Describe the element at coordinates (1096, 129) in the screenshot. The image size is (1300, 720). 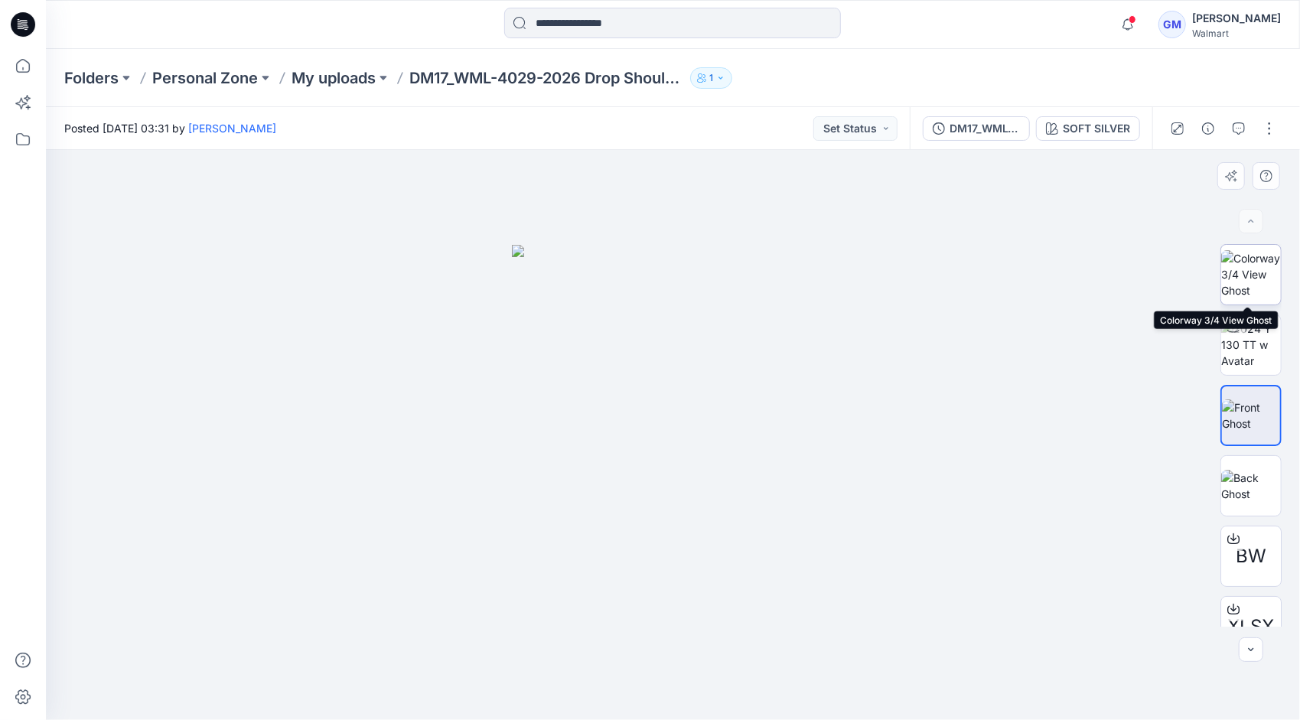
I see `div: SOFT SILVER` at that location.